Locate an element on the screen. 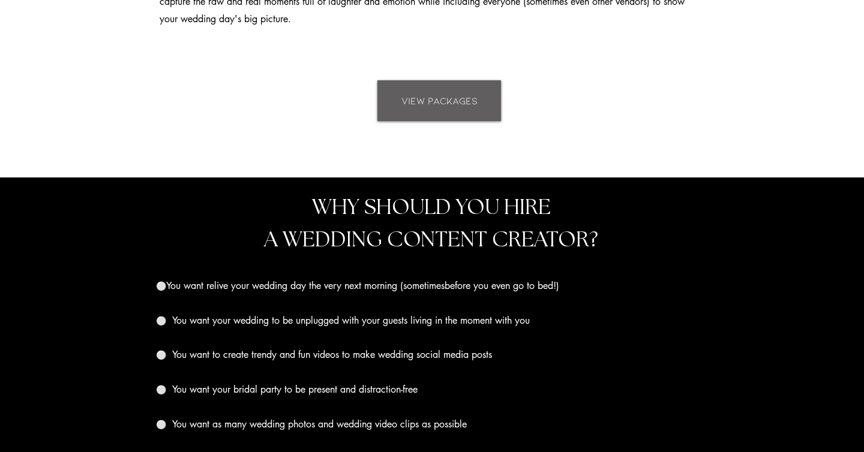 This screenshot has height=452, width=864. span: You want your wedding to be unplugged with your guests living in the moment with you is located at coordinates (351, 320).